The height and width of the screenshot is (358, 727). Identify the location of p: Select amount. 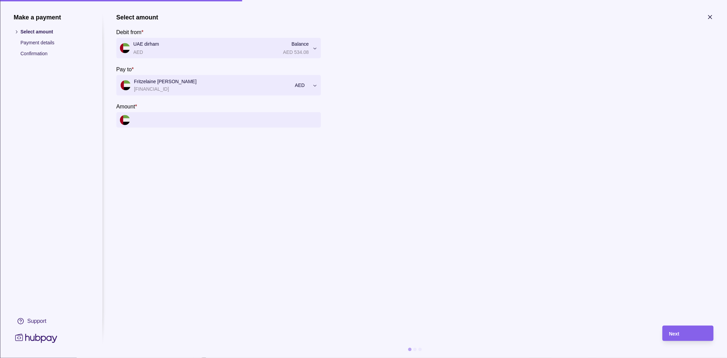
(55, 32).